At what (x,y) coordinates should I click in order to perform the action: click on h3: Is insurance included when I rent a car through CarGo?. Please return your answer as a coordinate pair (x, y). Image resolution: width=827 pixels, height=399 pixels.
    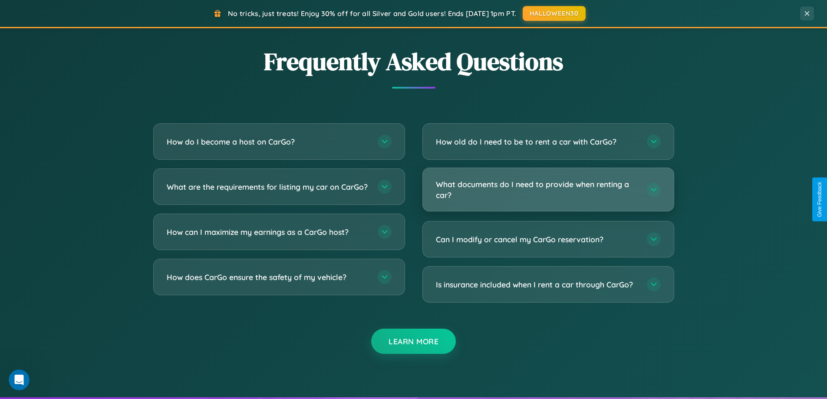
    Looking at the image, I should click on (537, 284).